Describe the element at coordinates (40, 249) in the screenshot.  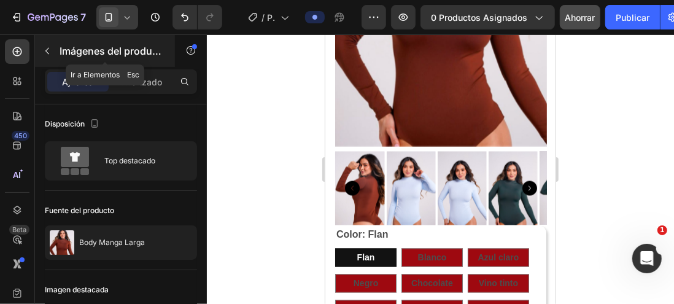
I see `span: Negro` at that location.